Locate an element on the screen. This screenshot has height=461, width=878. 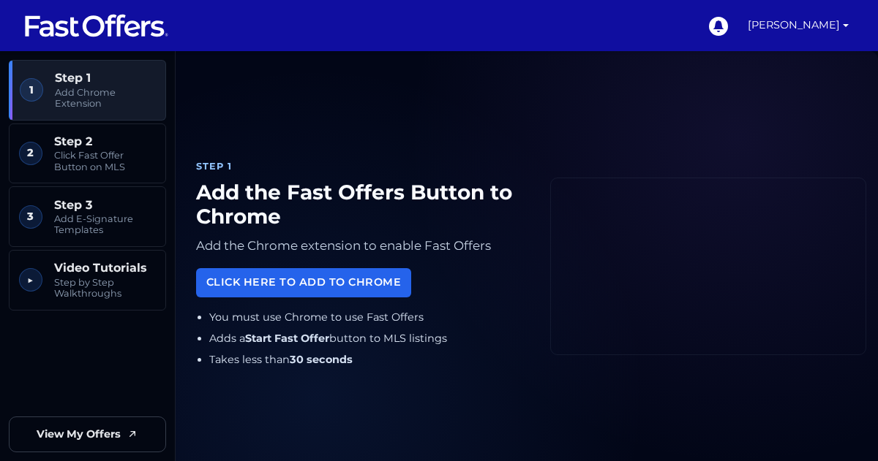
span: Step 1 is located at coordinates (105, 78).